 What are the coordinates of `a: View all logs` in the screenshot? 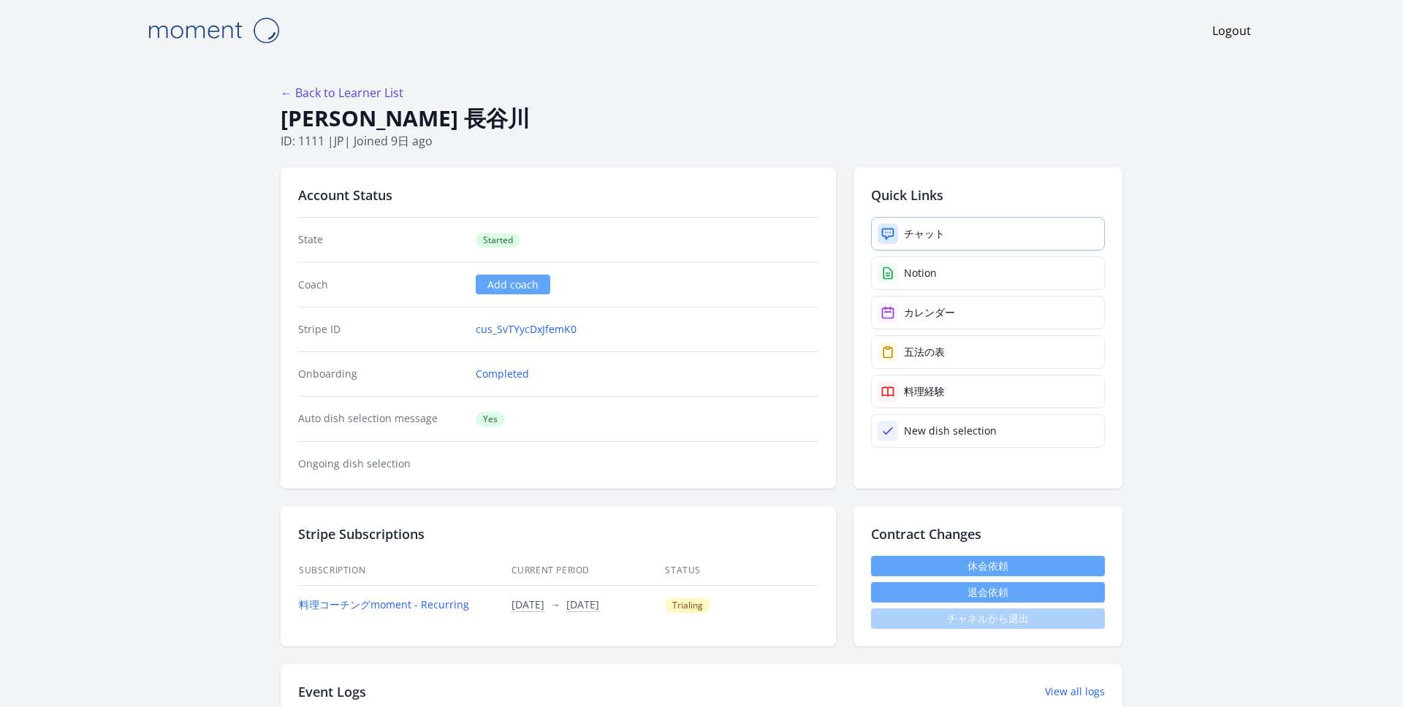 It's located at (1075, 692).